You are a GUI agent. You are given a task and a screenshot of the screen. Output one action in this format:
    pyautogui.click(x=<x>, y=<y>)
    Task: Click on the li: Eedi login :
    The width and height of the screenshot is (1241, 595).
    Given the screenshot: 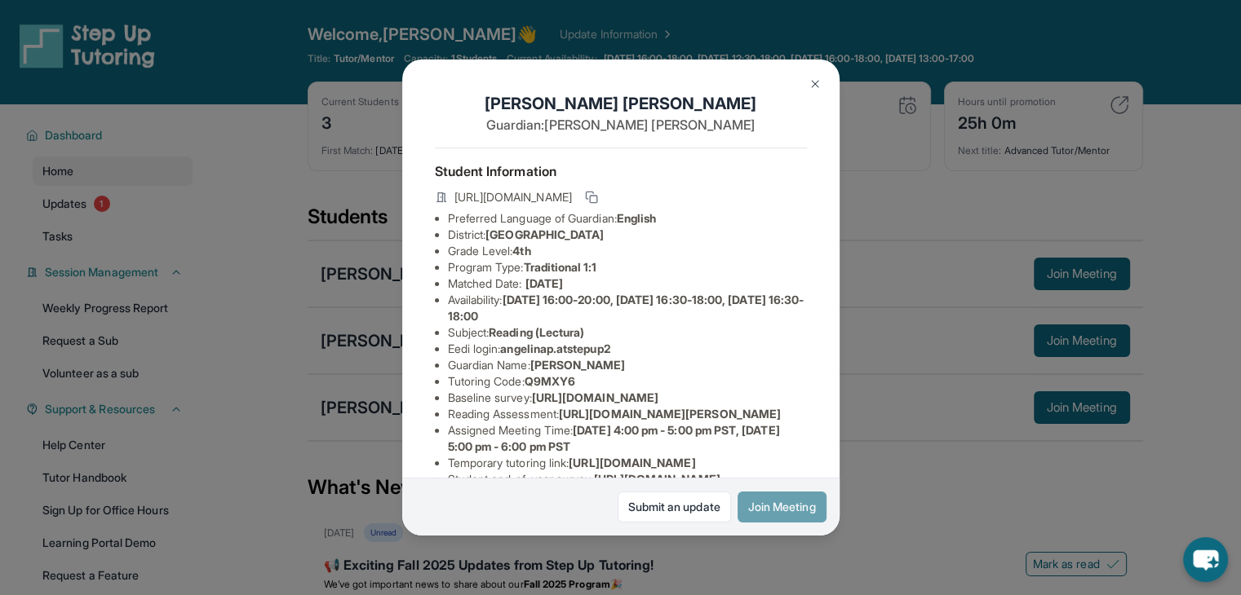 What is the action you would take?
    pyautogui.click(x=627, y=349)
    